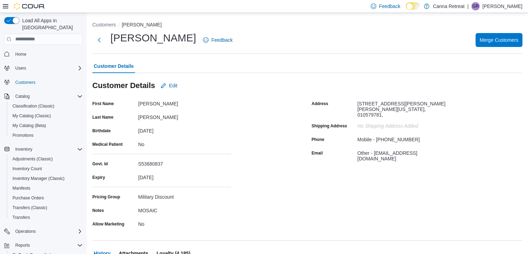 The height and width of the screenshot is (254, 528). I want to click on button: My Catalog (Classic), so click(46, 116).